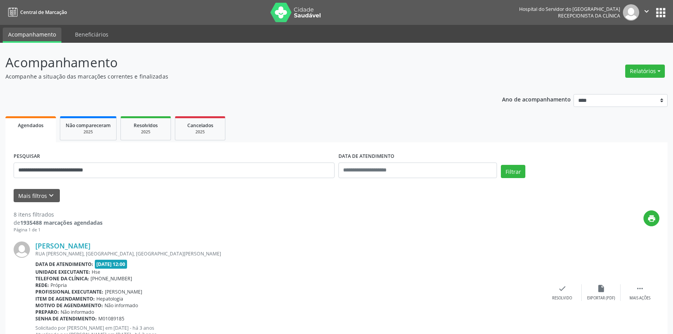  I want to click on label: DATA DE ATENDIMENTO, so click(366, 156).